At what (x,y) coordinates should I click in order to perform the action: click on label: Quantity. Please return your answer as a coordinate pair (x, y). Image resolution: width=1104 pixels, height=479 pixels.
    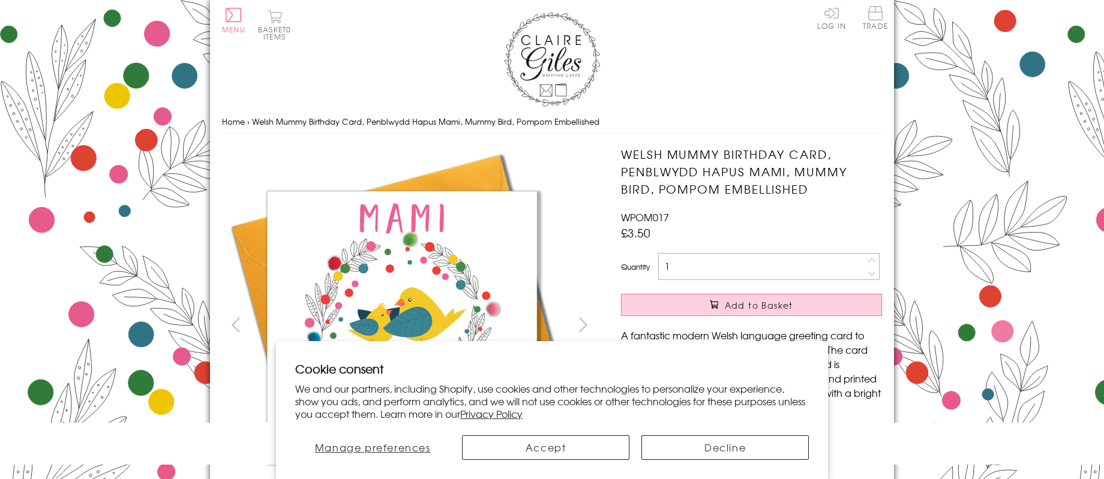
    Looking at the image, I should click on (635, 267).